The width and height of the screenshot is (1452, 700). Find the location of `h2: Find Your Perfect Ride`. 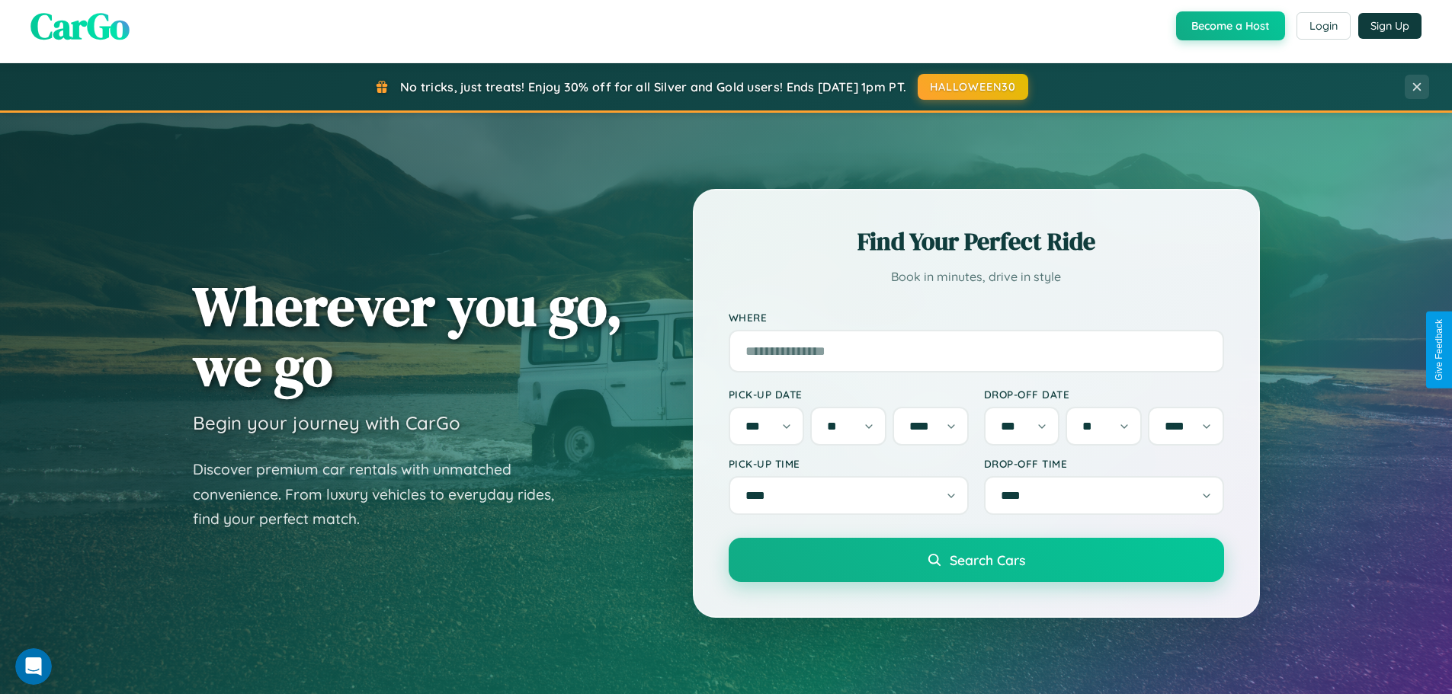

h2: Find Your Perfect Ride is located at coordinates (976, 242).